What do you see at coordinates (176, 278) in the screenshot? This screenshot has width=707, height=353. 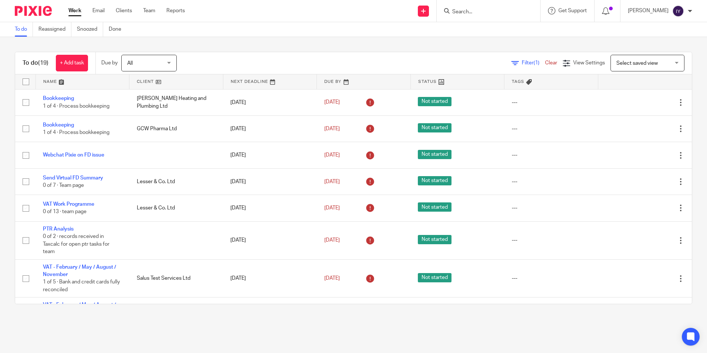 I see `td: Salus Test Services Ltd` at bounding box center [176, 278].